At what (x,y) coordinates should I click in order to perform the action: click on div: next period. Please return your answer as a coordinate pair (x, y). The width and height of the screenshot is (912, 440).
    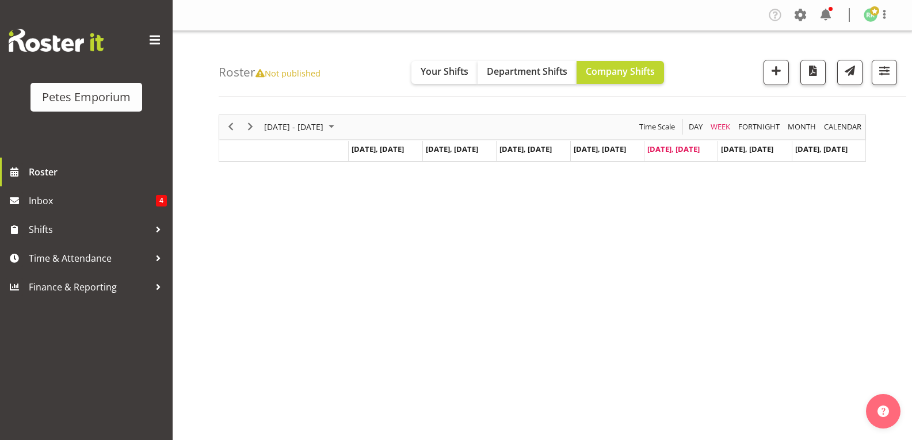
    Looking at the image, I should click on (250, 127).